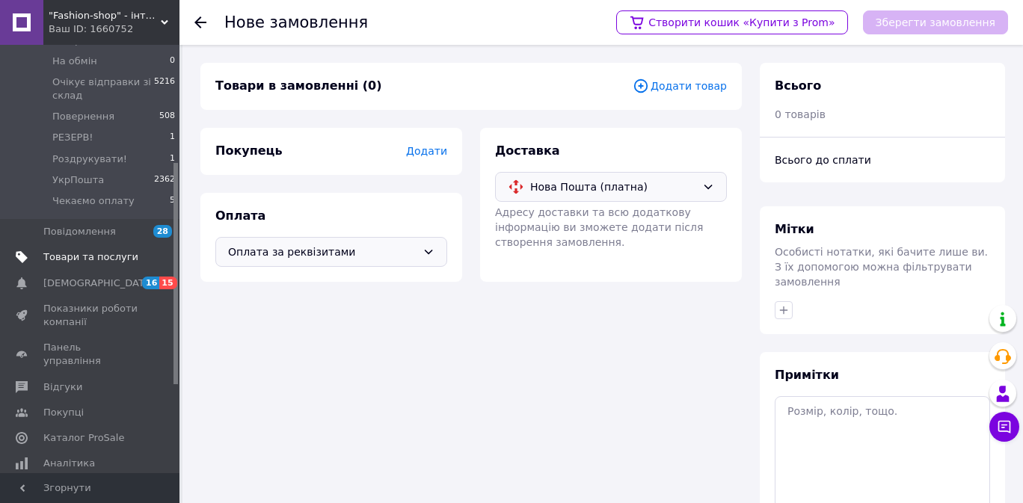  I want to click on span: Товари в замовленні (0), so click(298, 85).